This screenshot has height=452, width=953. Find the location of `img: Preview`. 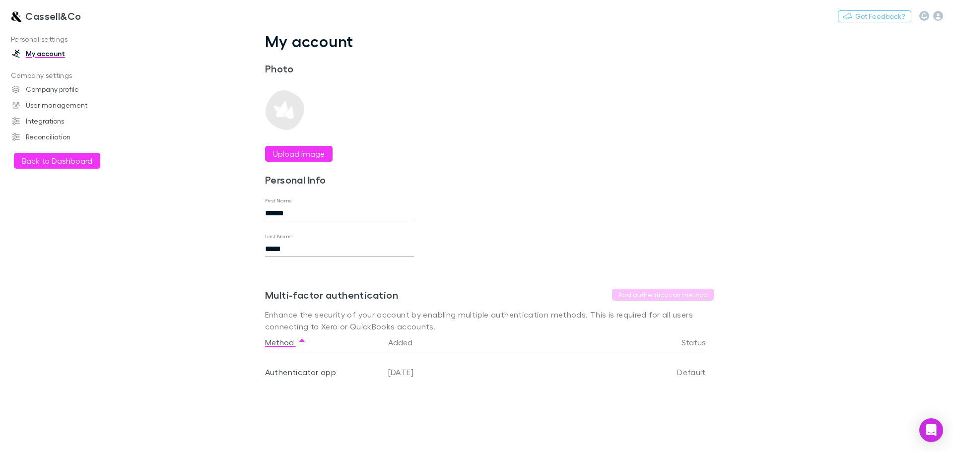

img: Preview is located at coordinates (285, 110).